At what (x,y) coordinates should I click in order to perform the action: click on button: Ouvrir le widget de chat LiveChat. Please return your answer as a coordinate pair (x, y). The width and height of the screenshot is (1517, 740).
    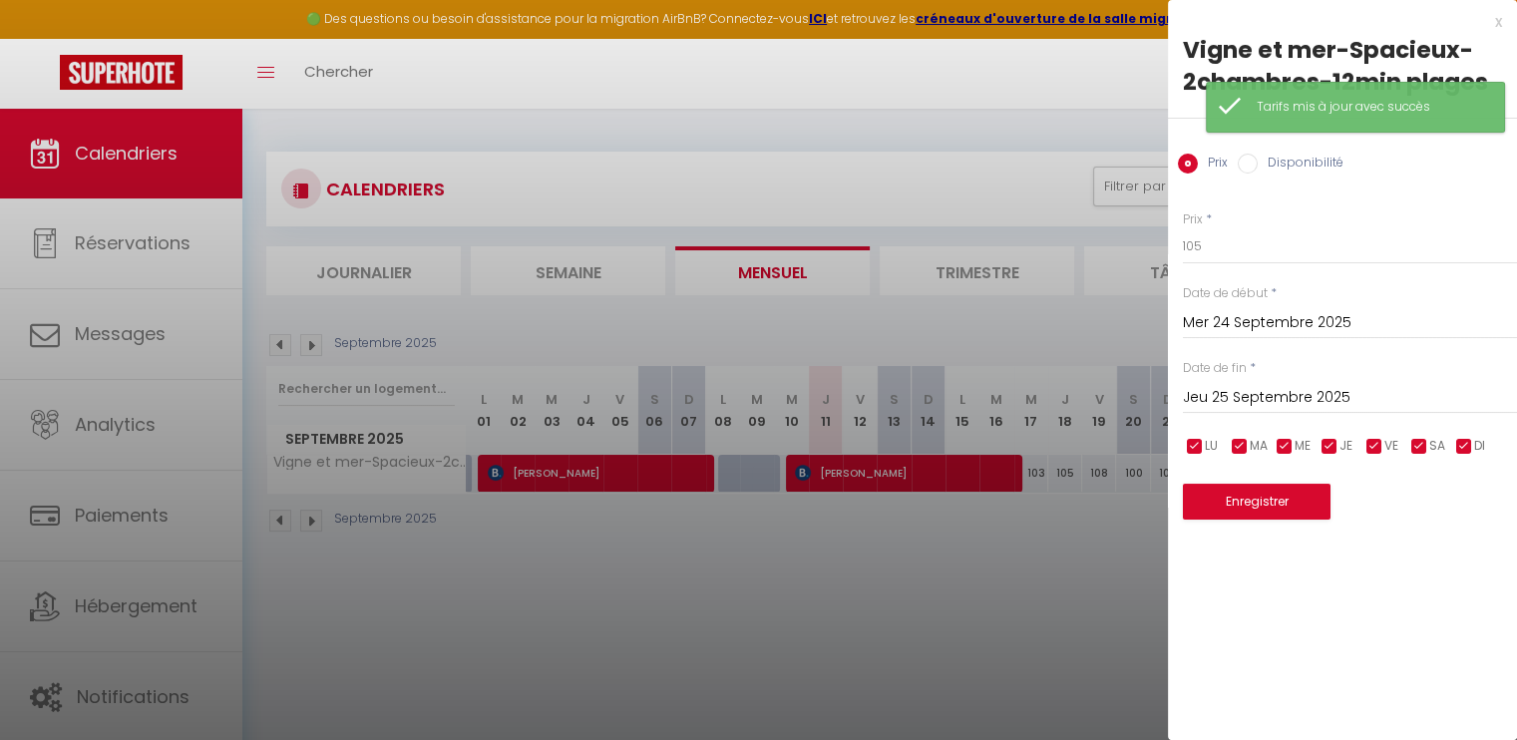
    Looking at the image, I should click on (46, 38).